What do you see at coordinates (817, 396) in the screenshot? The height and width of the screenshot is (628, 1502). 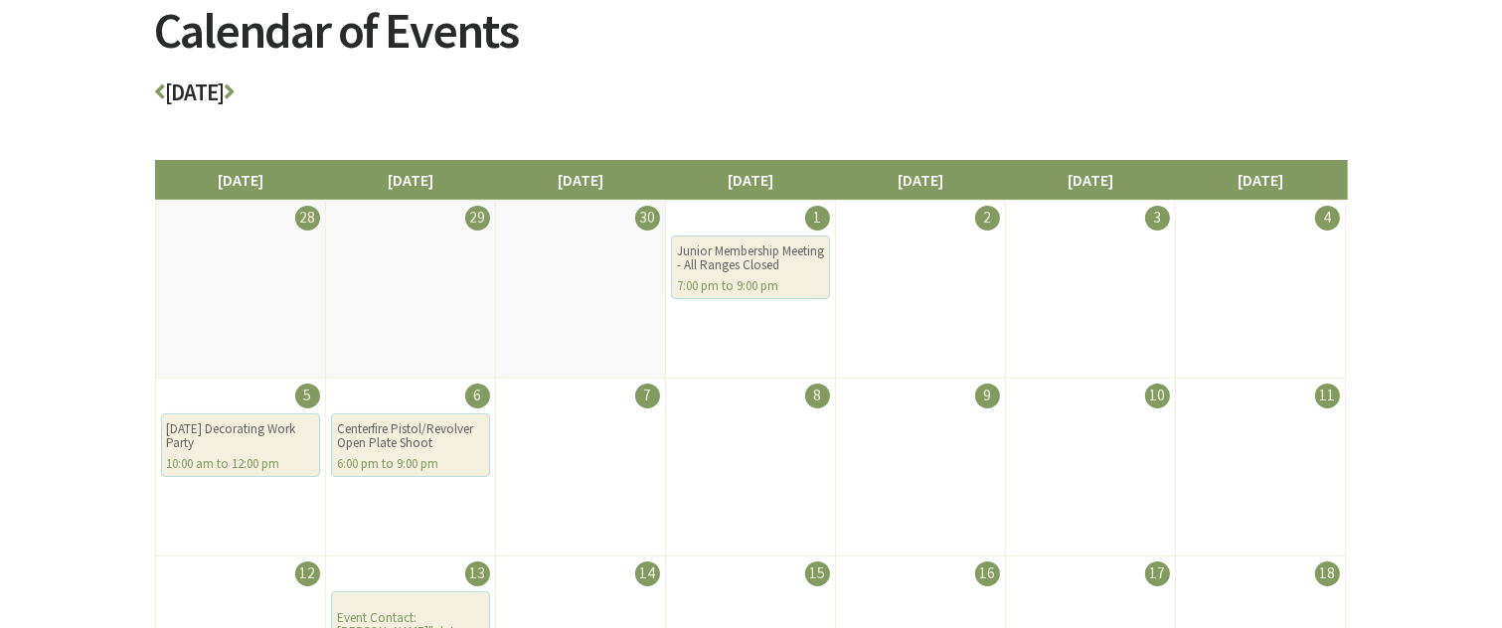 I see `div: 8` at bounding box center [817, 396].